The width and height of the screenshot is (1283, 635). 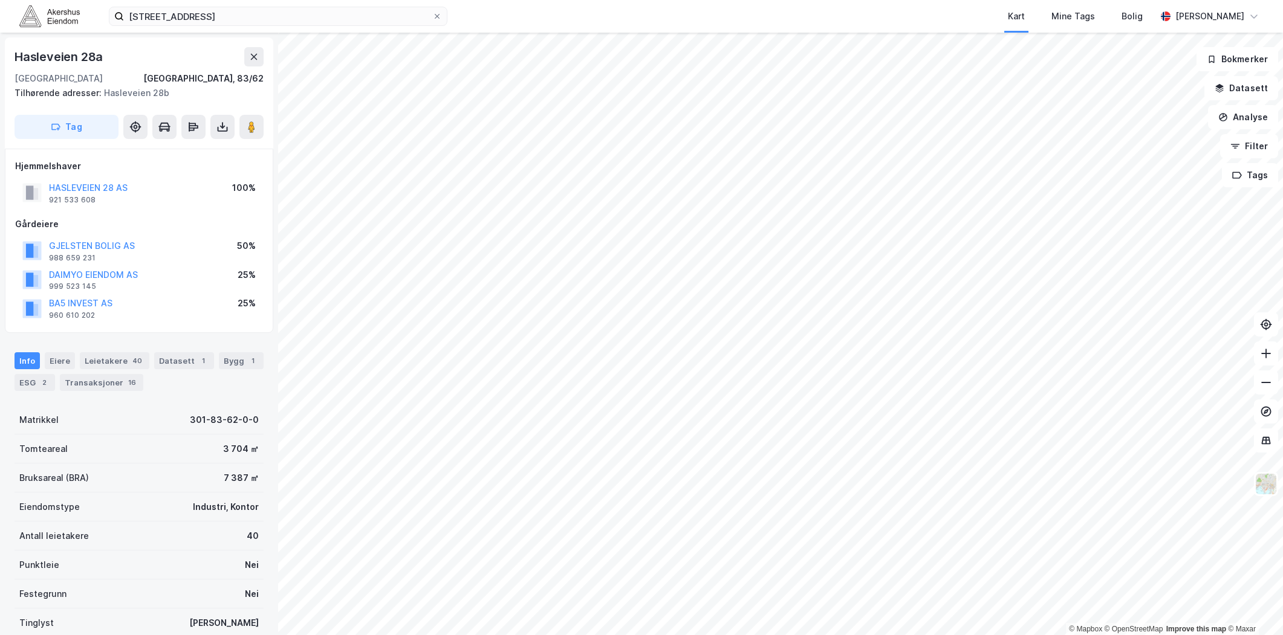 What do you see at coordinates (1073, 16) in the screenshot?
I see `div: Mine Tags` at bounding box center [1073, 16].